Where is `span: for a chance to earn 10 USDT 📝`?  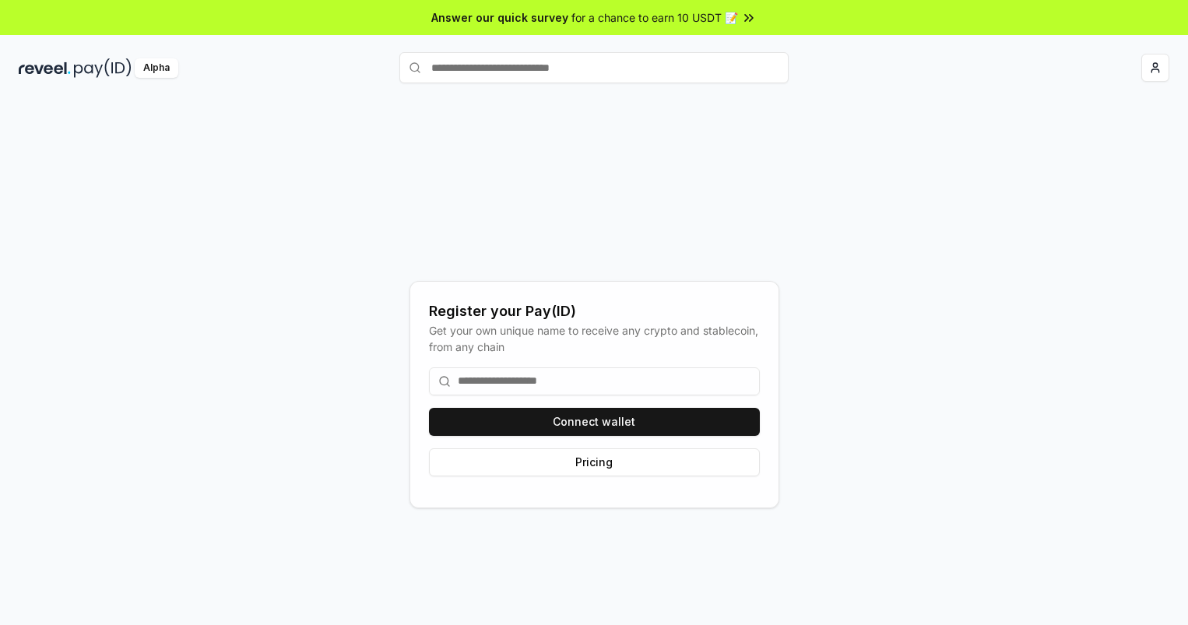 span: for a chance to earn 10 USDT 📝 is located at coordinates (655, 17).